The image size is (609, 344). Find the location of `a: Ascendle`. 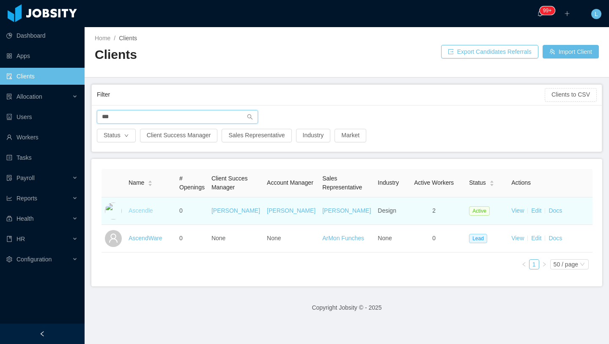

a: Ascendle is located at coordinates (141, 210).